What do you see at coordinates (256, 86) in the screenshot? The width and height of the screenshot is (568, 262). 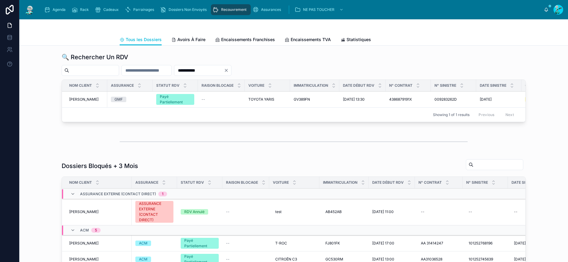 I see `span: Voiture` at bounding box center [256, 86].